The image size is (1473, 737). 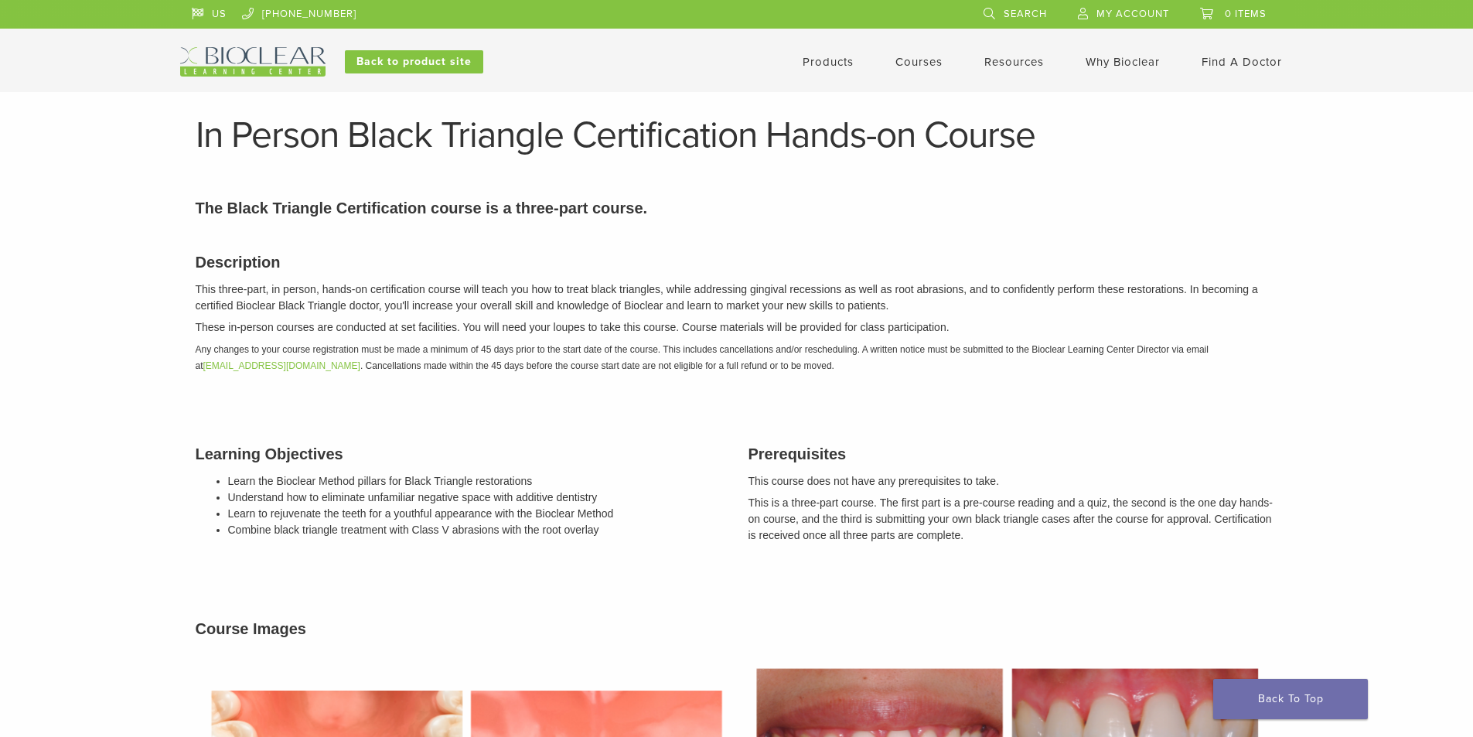 I want to click on h1: In Person Black Triangle Certification Hands-on Course, so click(x=737, y=135).